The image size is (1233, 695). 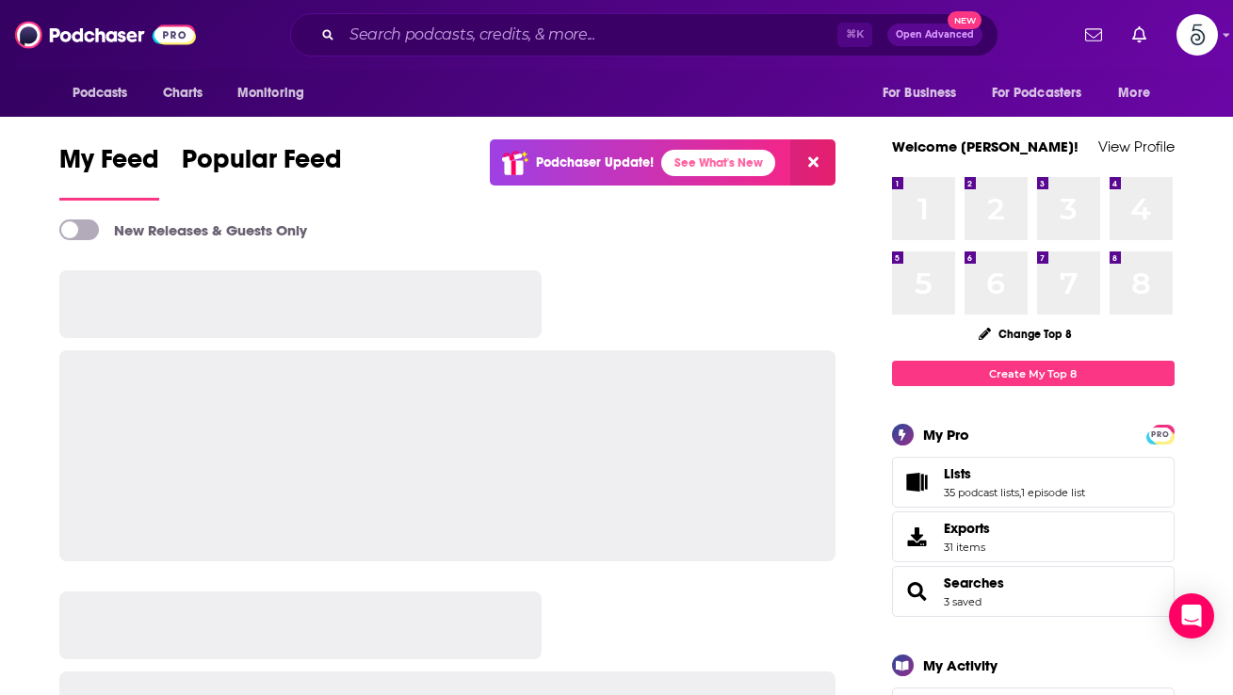 What do you see at coordinates (183, 230) in the screenshot?
I see `a: New Releases & Guests Only` at bounding box center [183, 230].